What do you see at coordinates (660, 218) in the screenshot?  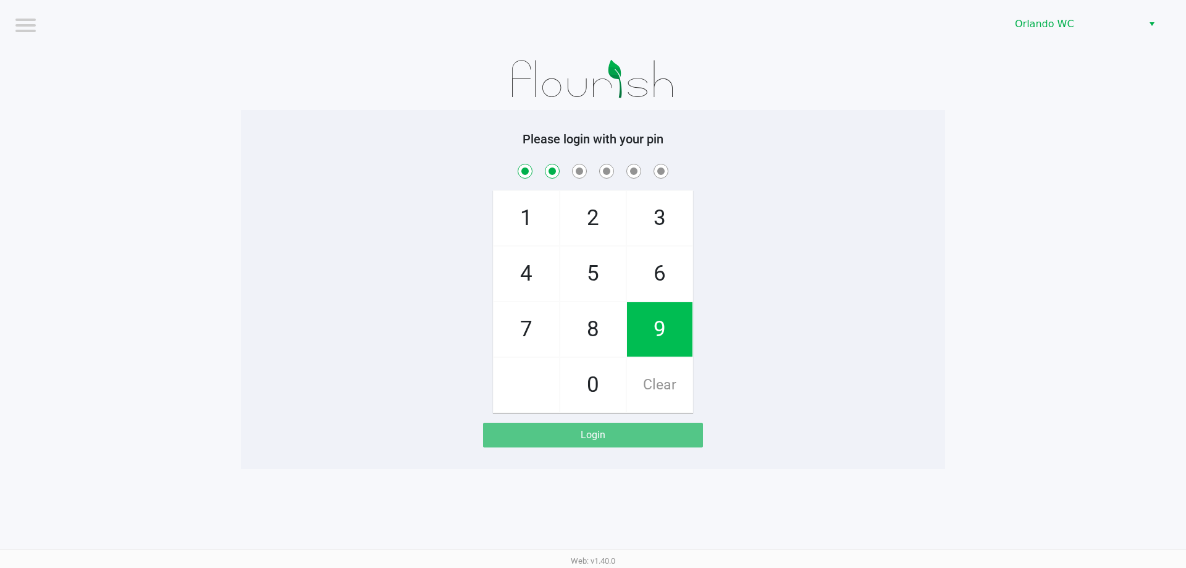 I see `span: 3` at bounding box center [660, 218].